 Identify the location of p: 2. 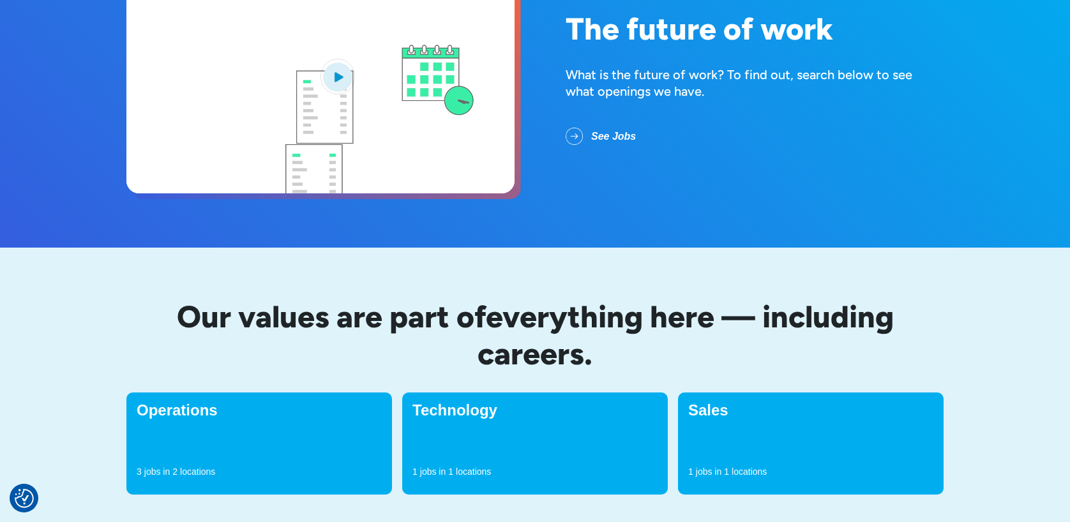
(175, 472).